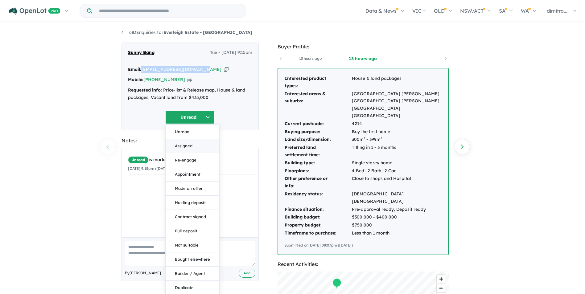  What do you see at coordinates (397, 151) in the screenshot?
I see `td: Titling in 1 - 3 months` at bounding box center [397, 151].